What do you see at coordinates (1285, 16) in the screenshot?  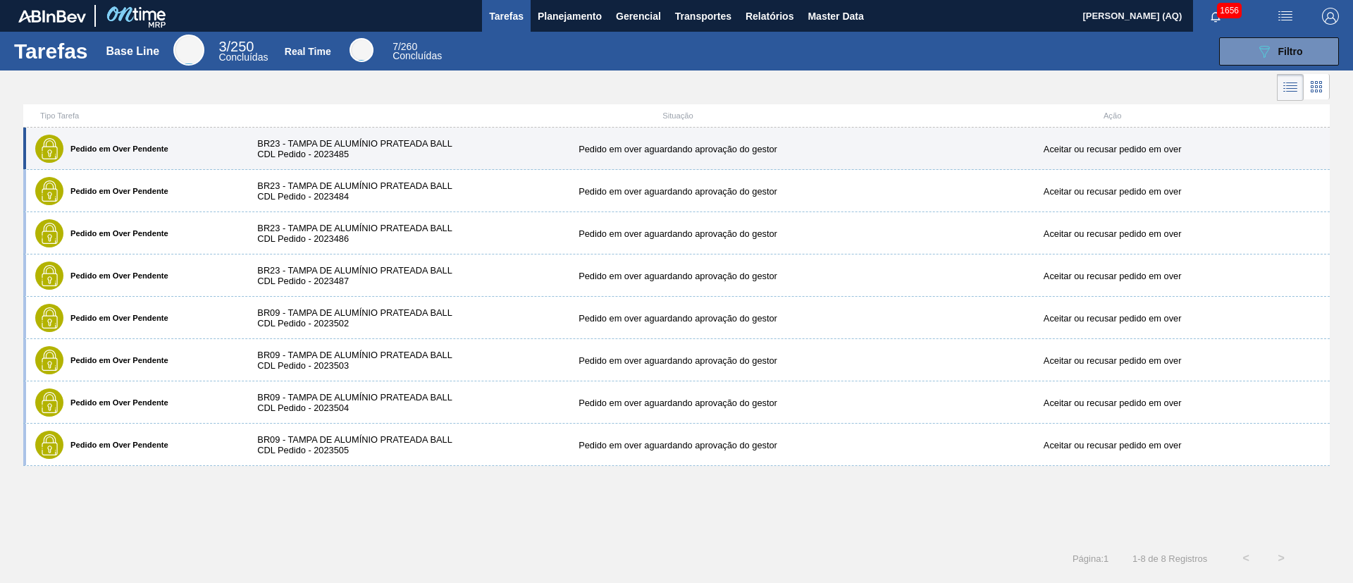 I see `img: userActions` at bounding box center [1285, 16].